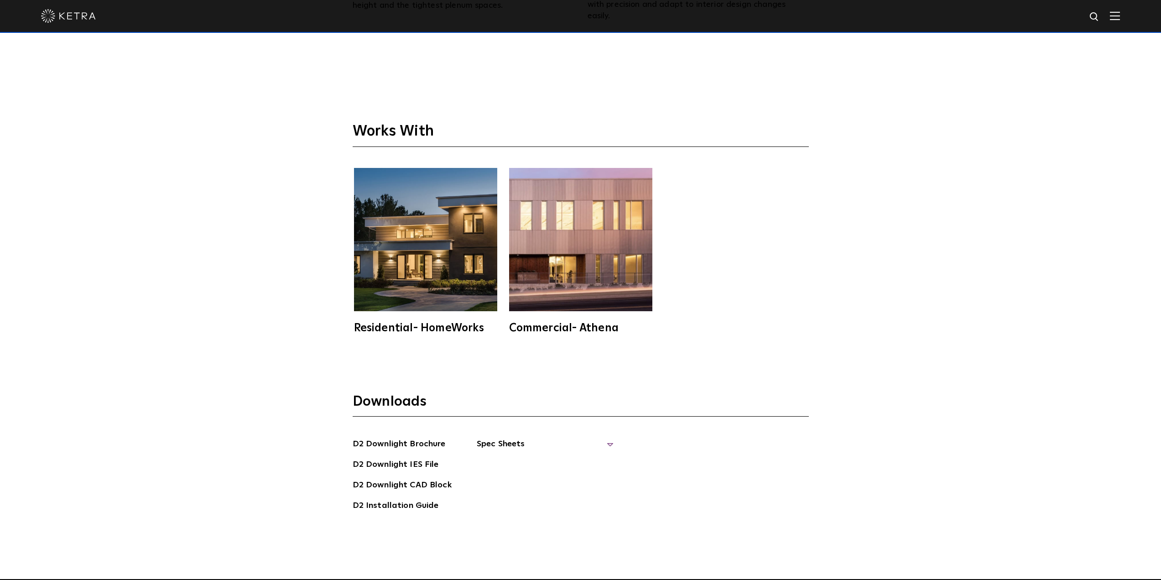  Describe the element at coordinates (1095, 17) in the screenshot. I see `img: search icon` at that location.